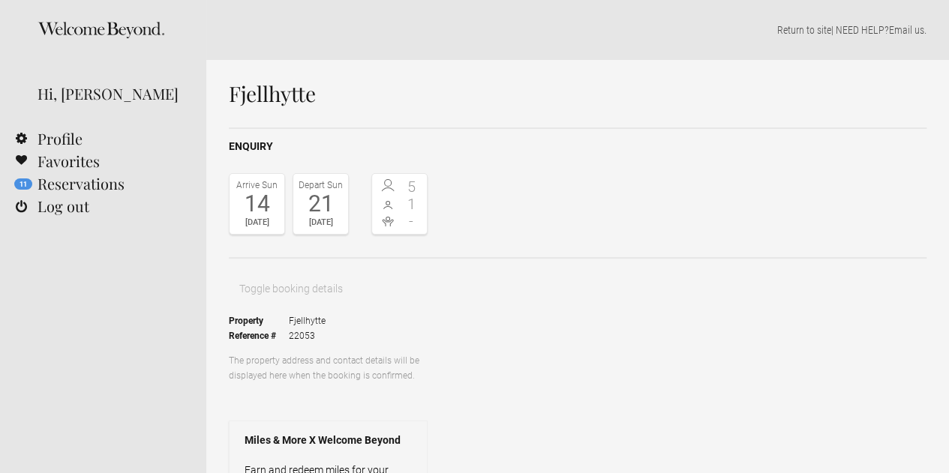  Describe the element at coordinates (578, 30) in the screenshot. I see `p: | NEED HELP? .` at that location.